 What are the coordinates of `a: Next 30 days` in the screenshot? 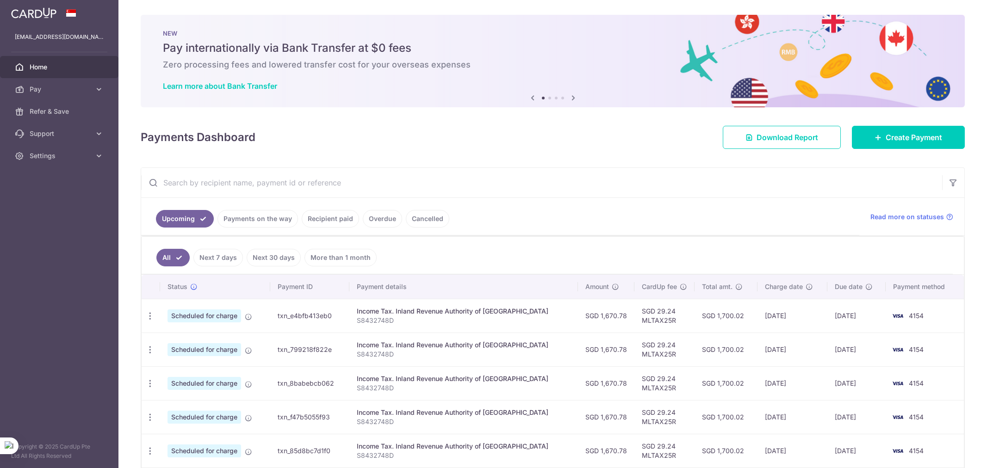 It's located at (273, 258).